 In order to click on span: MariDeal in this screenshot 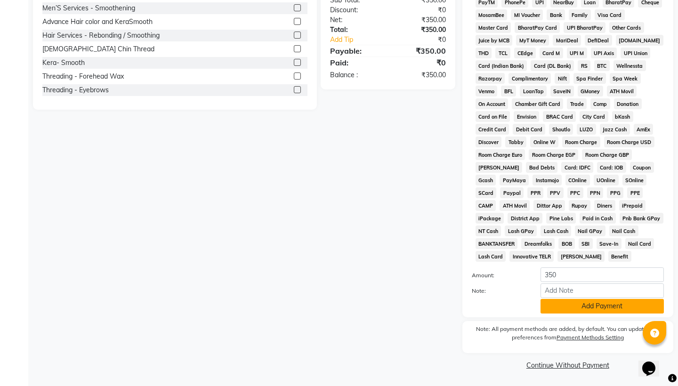, I will do `click(567, 40)`.